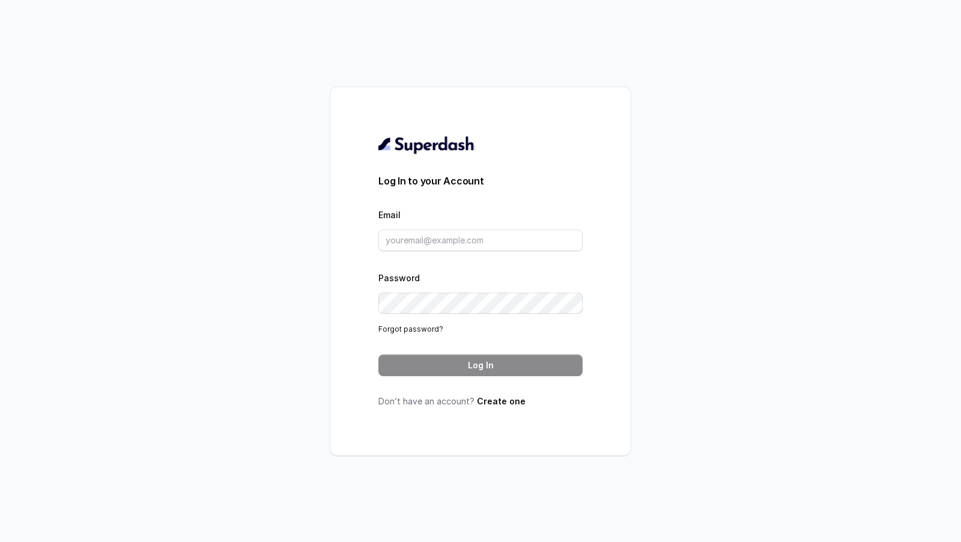 This screenshot has height=542, width=961. I want to click on a: Create one, so click(501, 401).